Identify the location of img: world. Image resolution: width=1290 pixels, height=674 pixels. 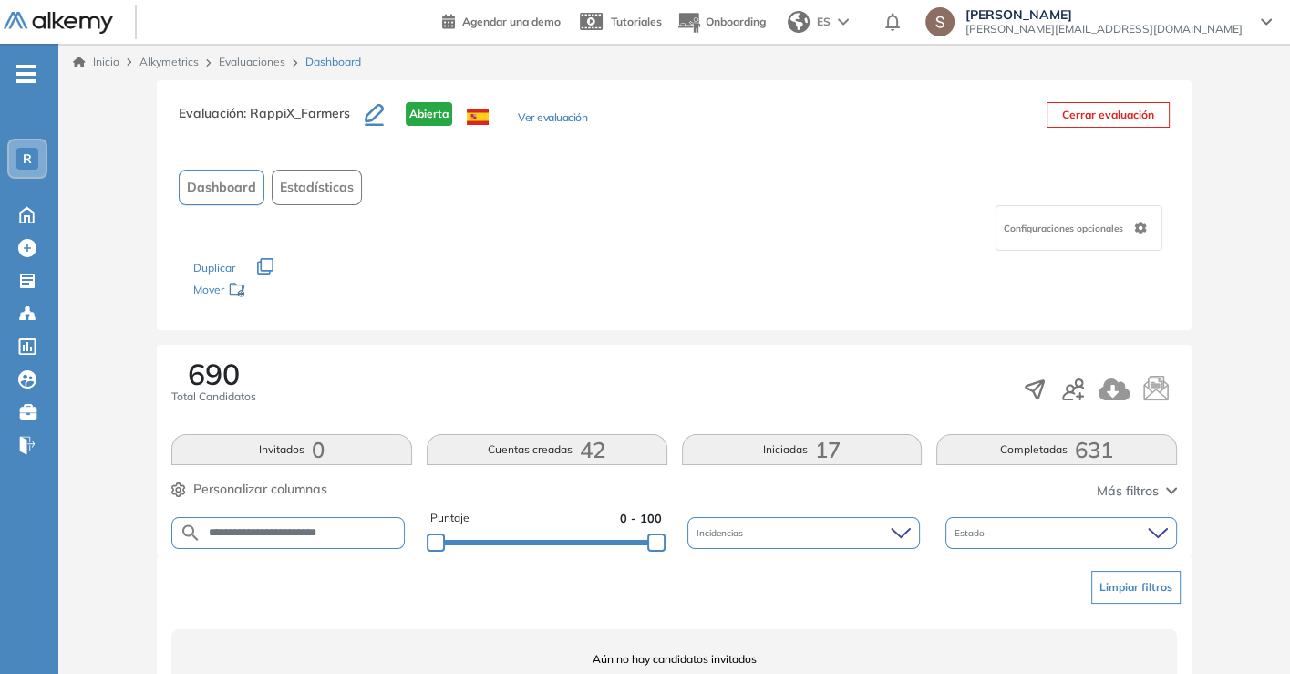
(798, 22).